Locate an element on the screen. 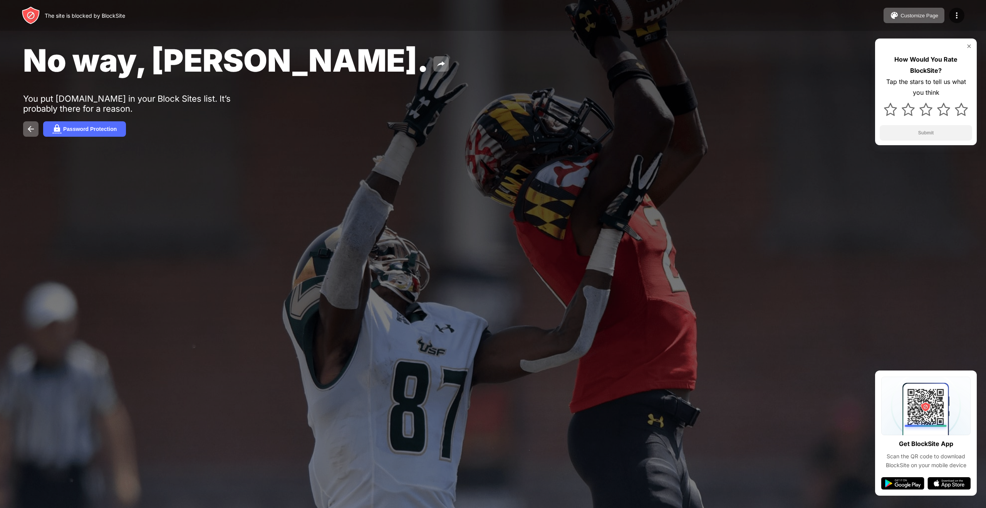 Image resolution: width=986 pixels, height=508 pixels. div: Scan the QR code to download BlockSite on your mobile device is located at coordinates (926, 460).